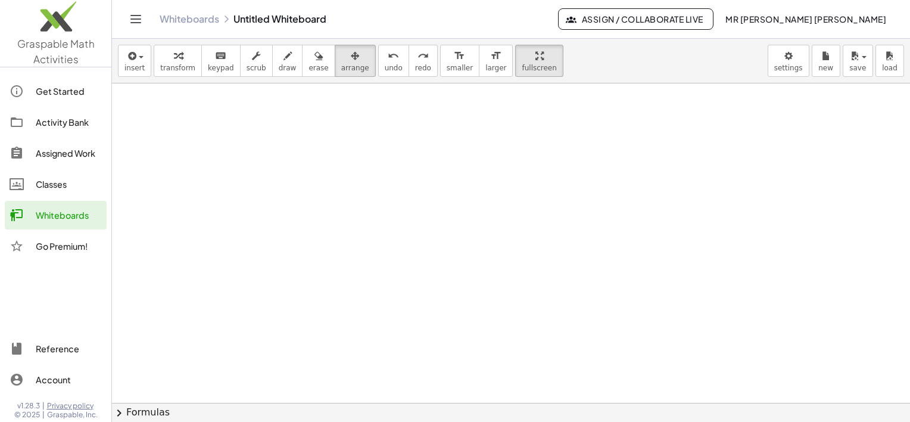 The image size is (910, 422). I want to click on span: save, so click(857, 68).